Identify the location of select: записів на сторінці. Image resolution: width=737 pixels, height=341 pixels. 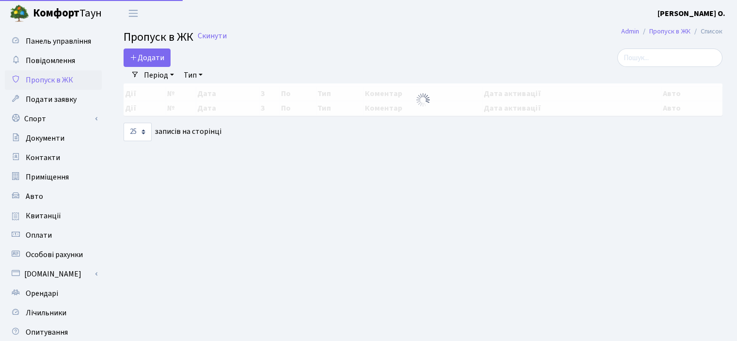
(138, 132).